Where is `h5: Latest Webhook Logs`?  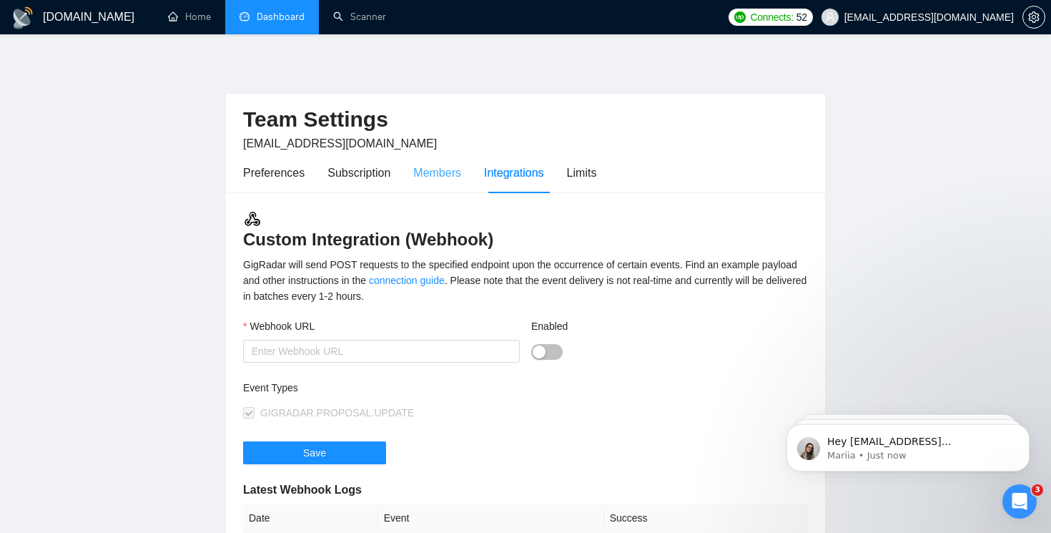
h5: Latest Webhook Logs is located at coordinates (526, 490).